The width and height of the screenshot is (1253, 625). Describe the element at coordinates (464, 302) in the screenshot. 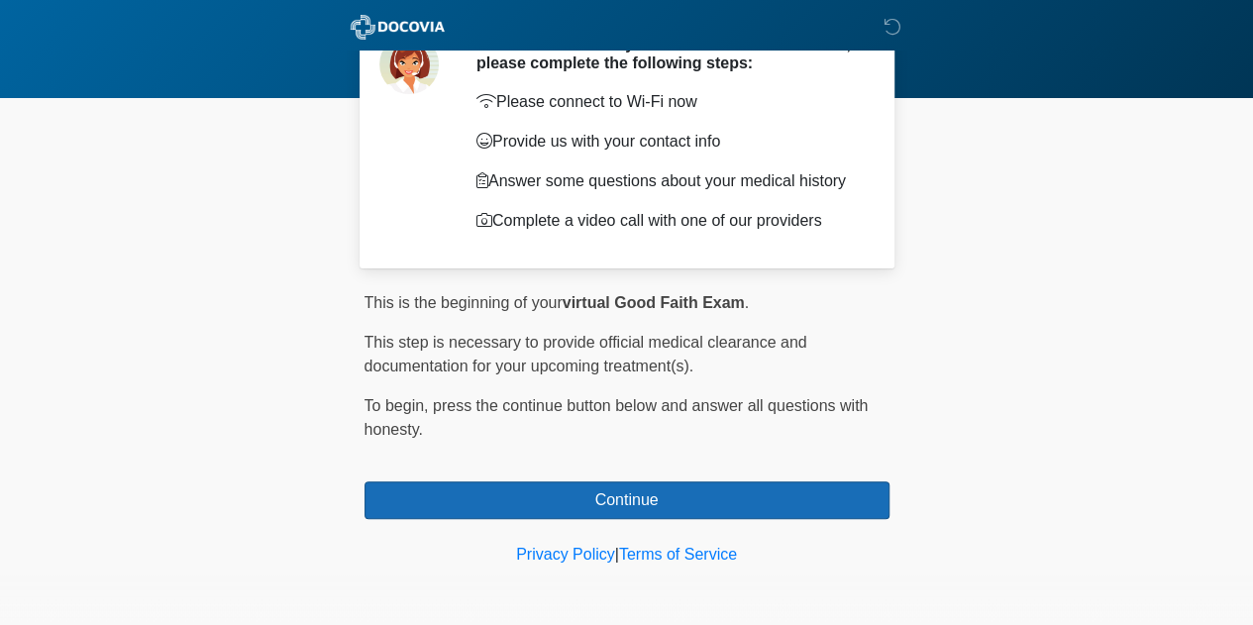

I see `span: This is the beginning of your` at that location.